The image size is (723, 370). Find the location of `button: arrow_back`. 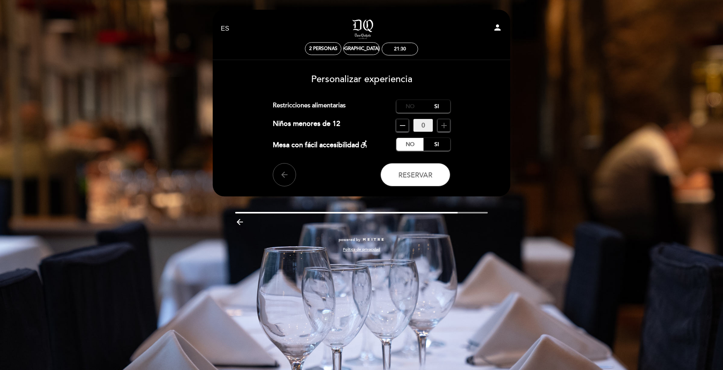

button: arrow_back is located at coordinates (284, 175).